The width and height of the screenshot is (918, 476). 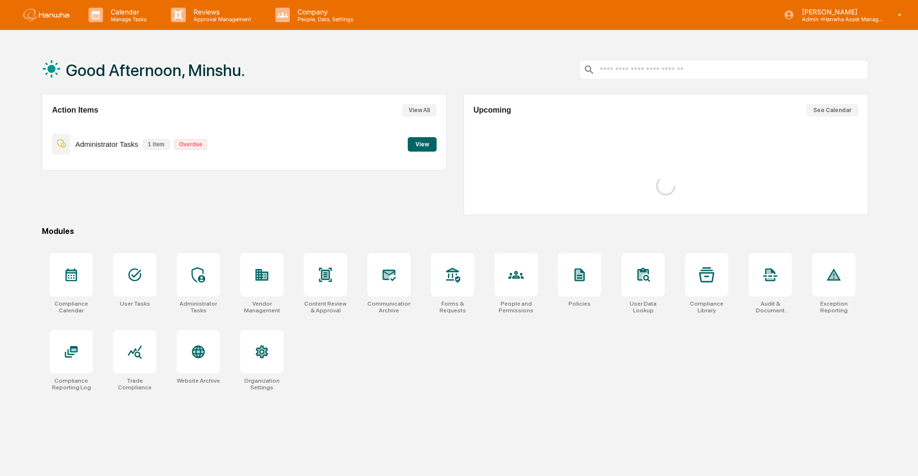 What do you see at coordinates (156, 144) in the screenshot?
I see `p: 1 item` at bounding box center [156, 144].